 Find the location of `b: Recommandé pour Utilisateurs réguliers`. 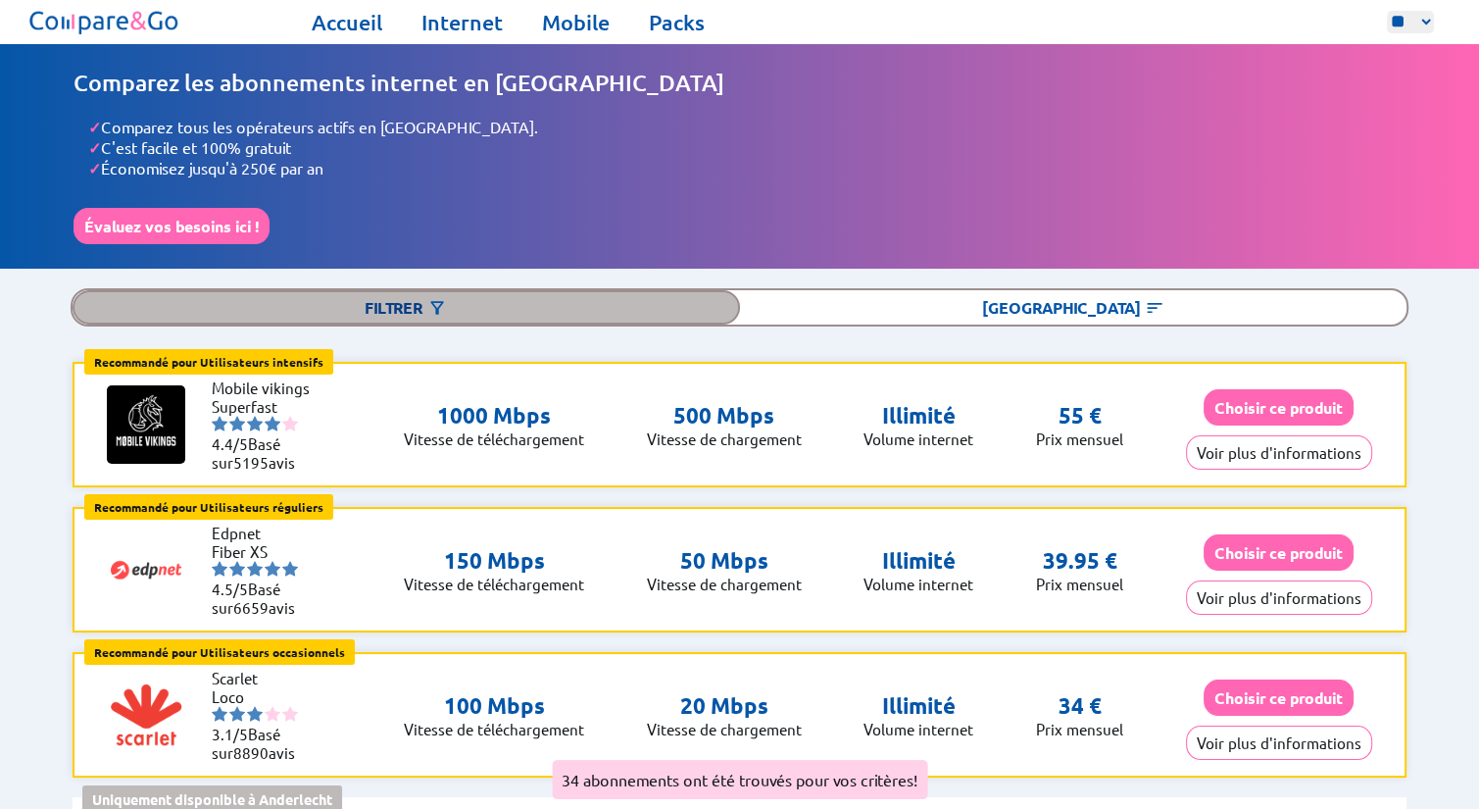

b: Recommandé pour Utilisateurs réguliers is located at coordinates (209, 507).